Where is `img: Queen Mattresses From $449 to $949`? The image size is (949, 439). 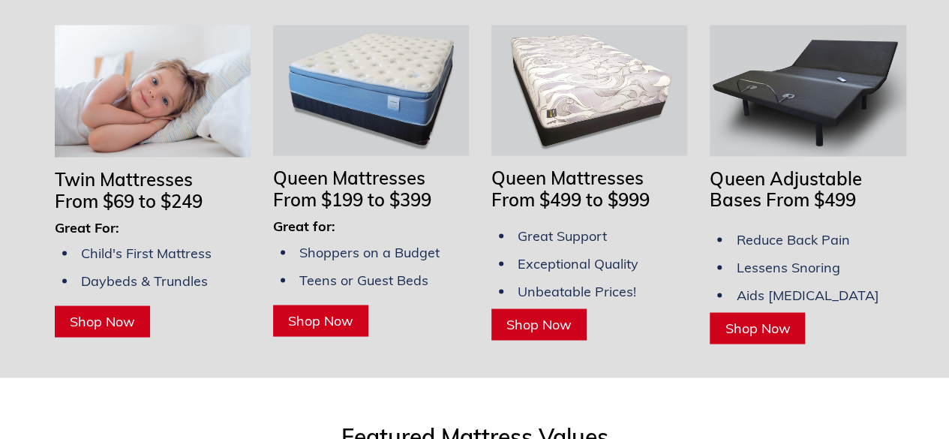 img: Queen Mattresses From $449 to $949 is located at coordinates (589, 90).